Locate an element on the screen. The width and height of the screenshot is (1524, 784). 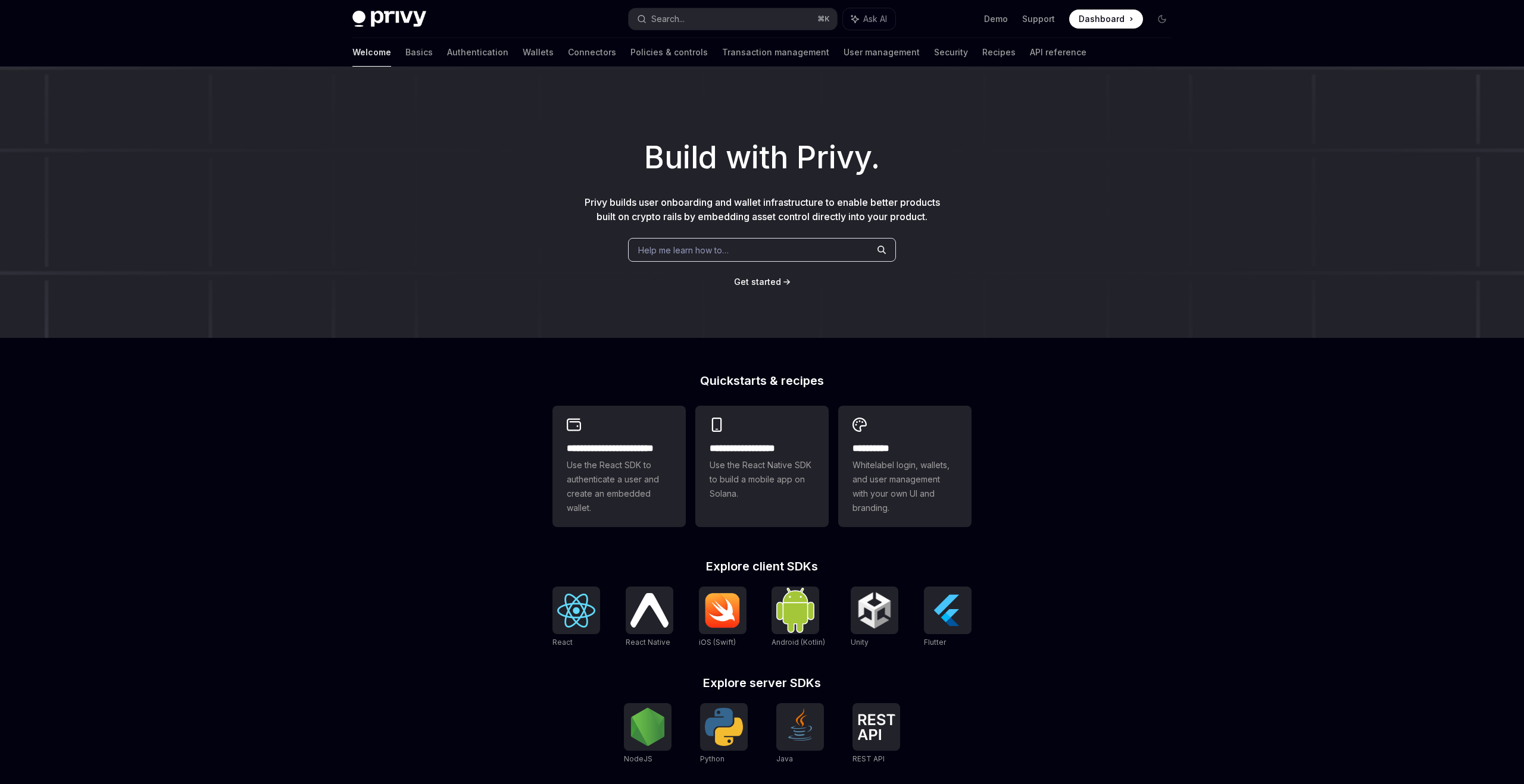
a: Wallets is located at coordinates (538, 53).